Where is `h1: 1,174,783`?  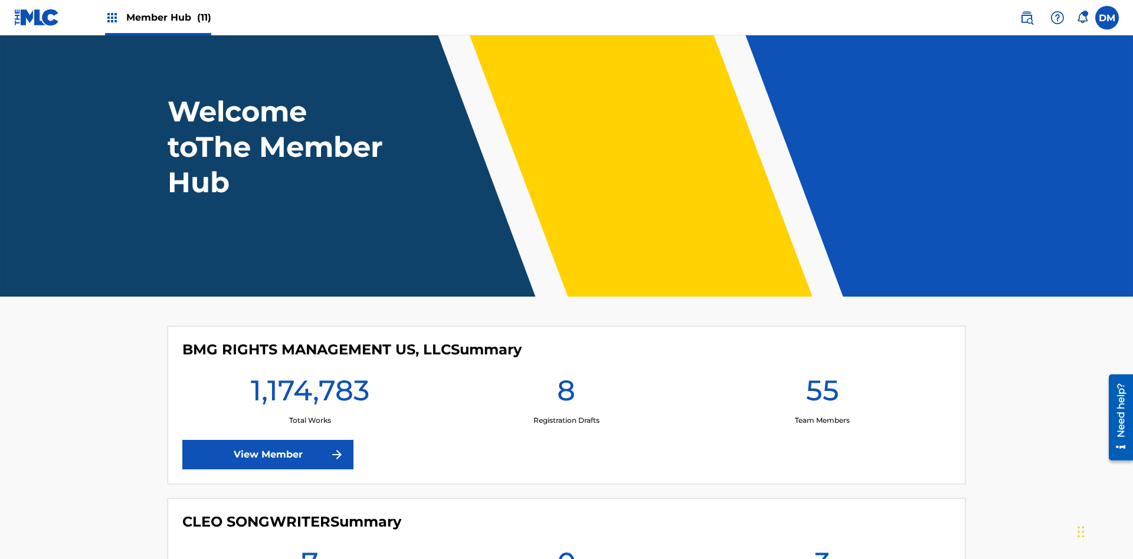
h1: 1,174,783 is located at coordinates (310, 394).